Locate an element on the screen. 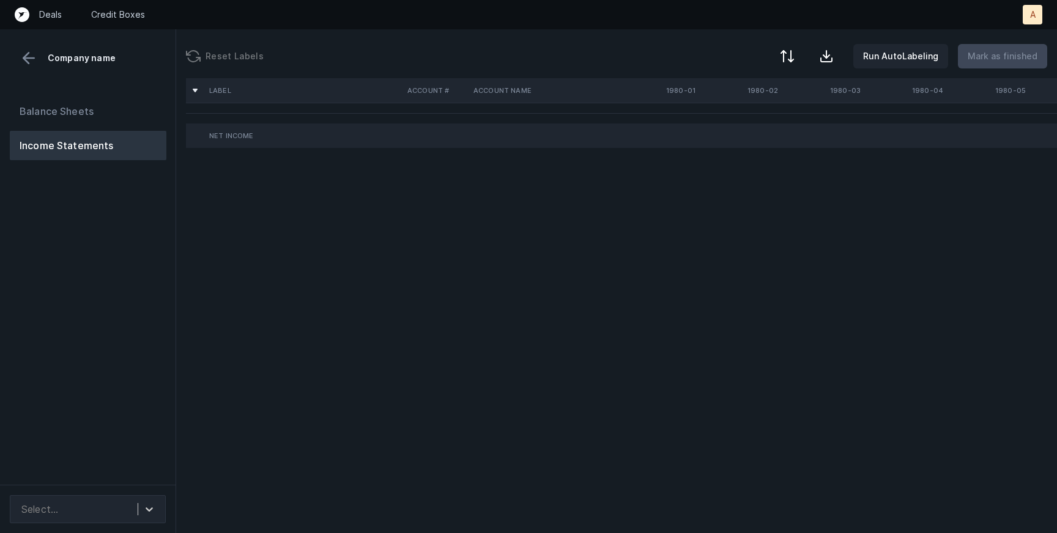 The image size is (1057, 533). th: Account # is located at coordinates (435, 90).